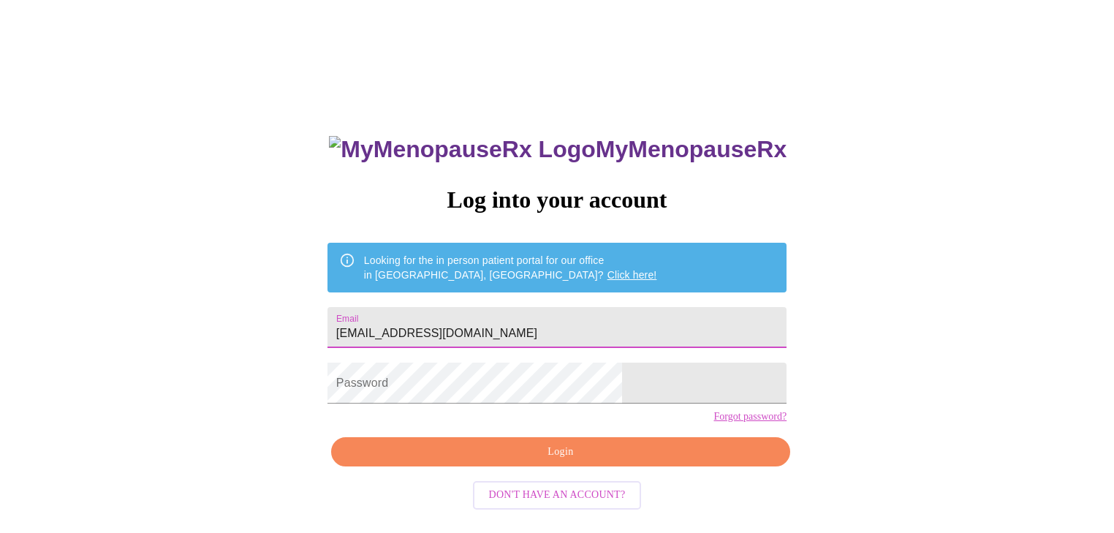 The height and width of the screenshot is (533, 1114). Describe the element at coordinates (561, 452) in the screenshot. I see `button: Login` at that location.